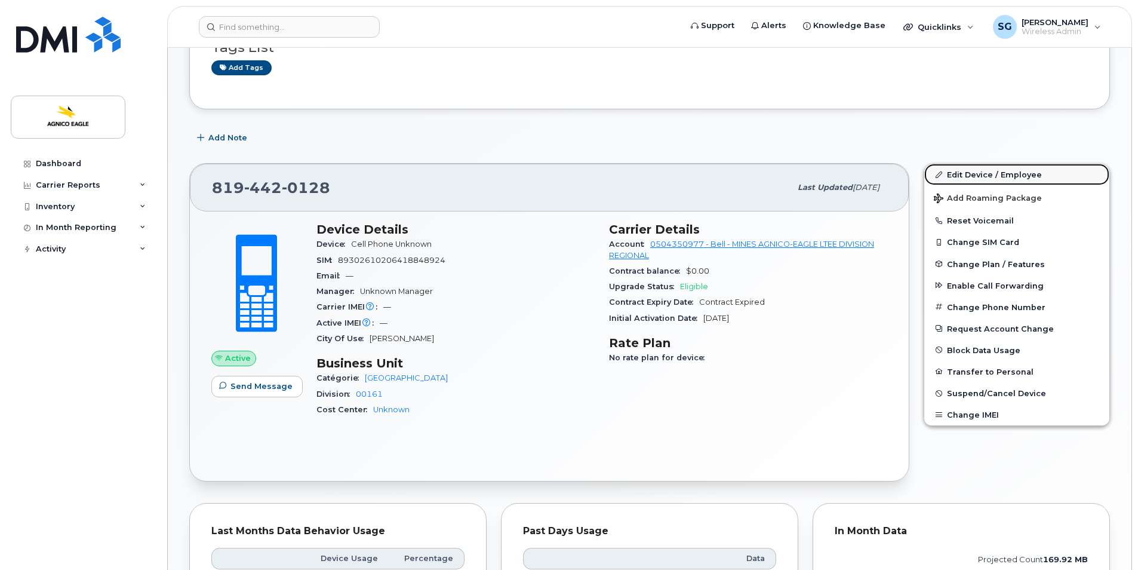 The image size is (1138, 570). Describe the element at coordinates (263, 188) in the screenshot. I see `span: 442` at that location.